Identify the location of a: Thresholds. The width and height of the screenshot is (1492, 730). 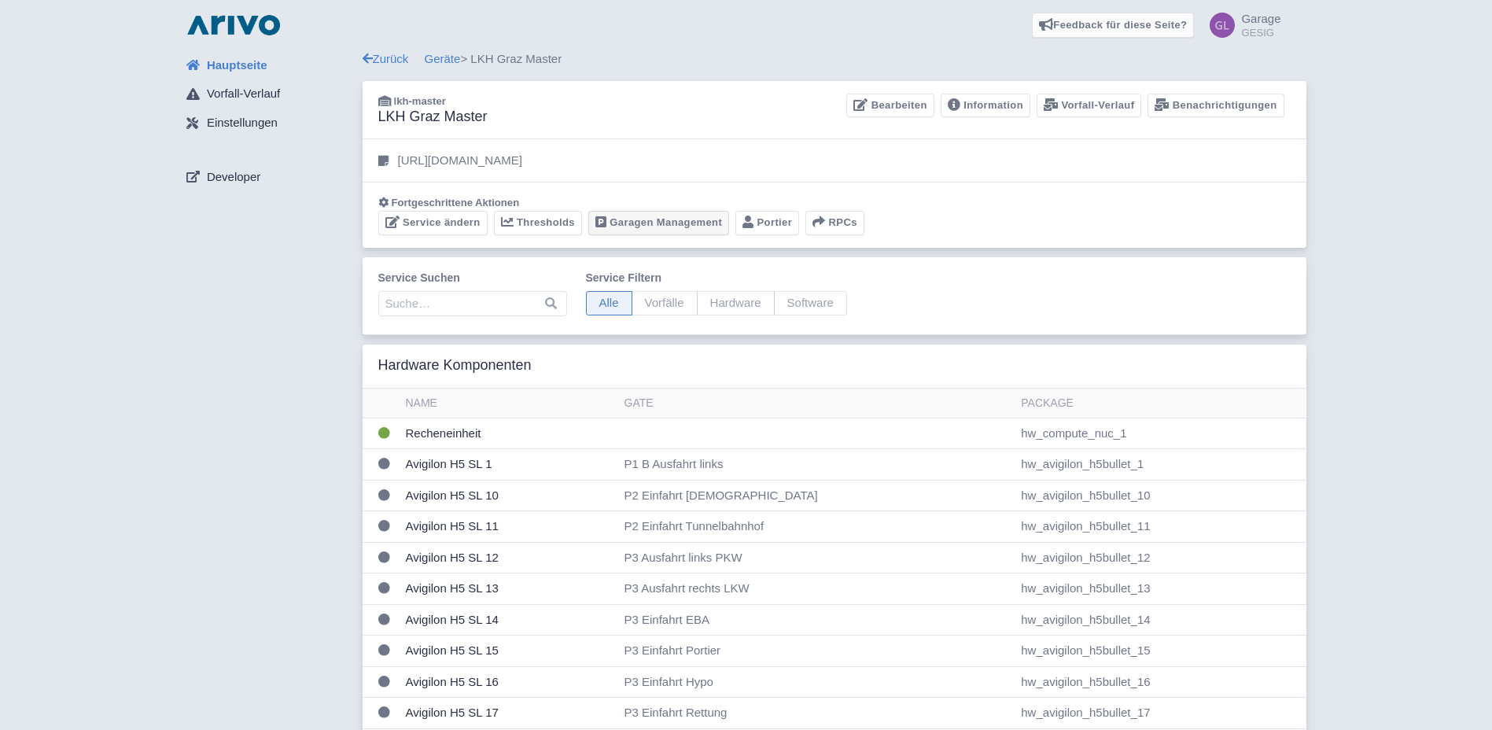
(538, 223).